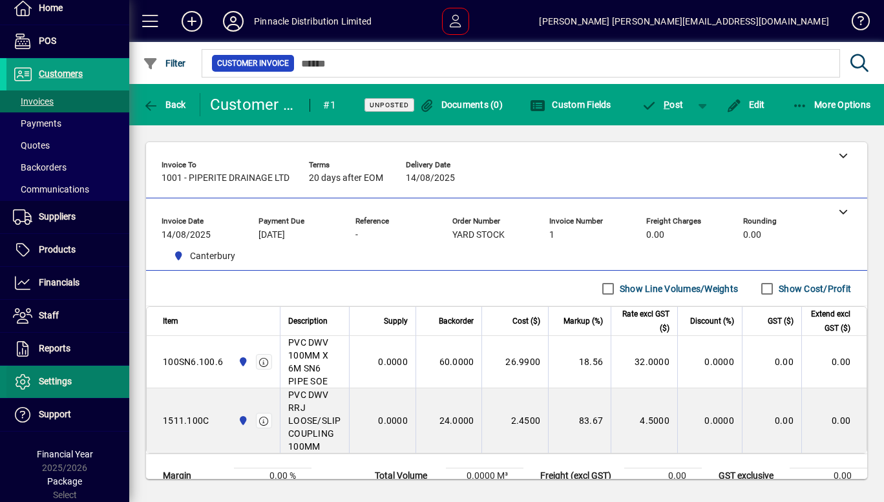 The height and width of the screenshot is (502, 884). I want to click on a: Suppliers, so click(68, 217).